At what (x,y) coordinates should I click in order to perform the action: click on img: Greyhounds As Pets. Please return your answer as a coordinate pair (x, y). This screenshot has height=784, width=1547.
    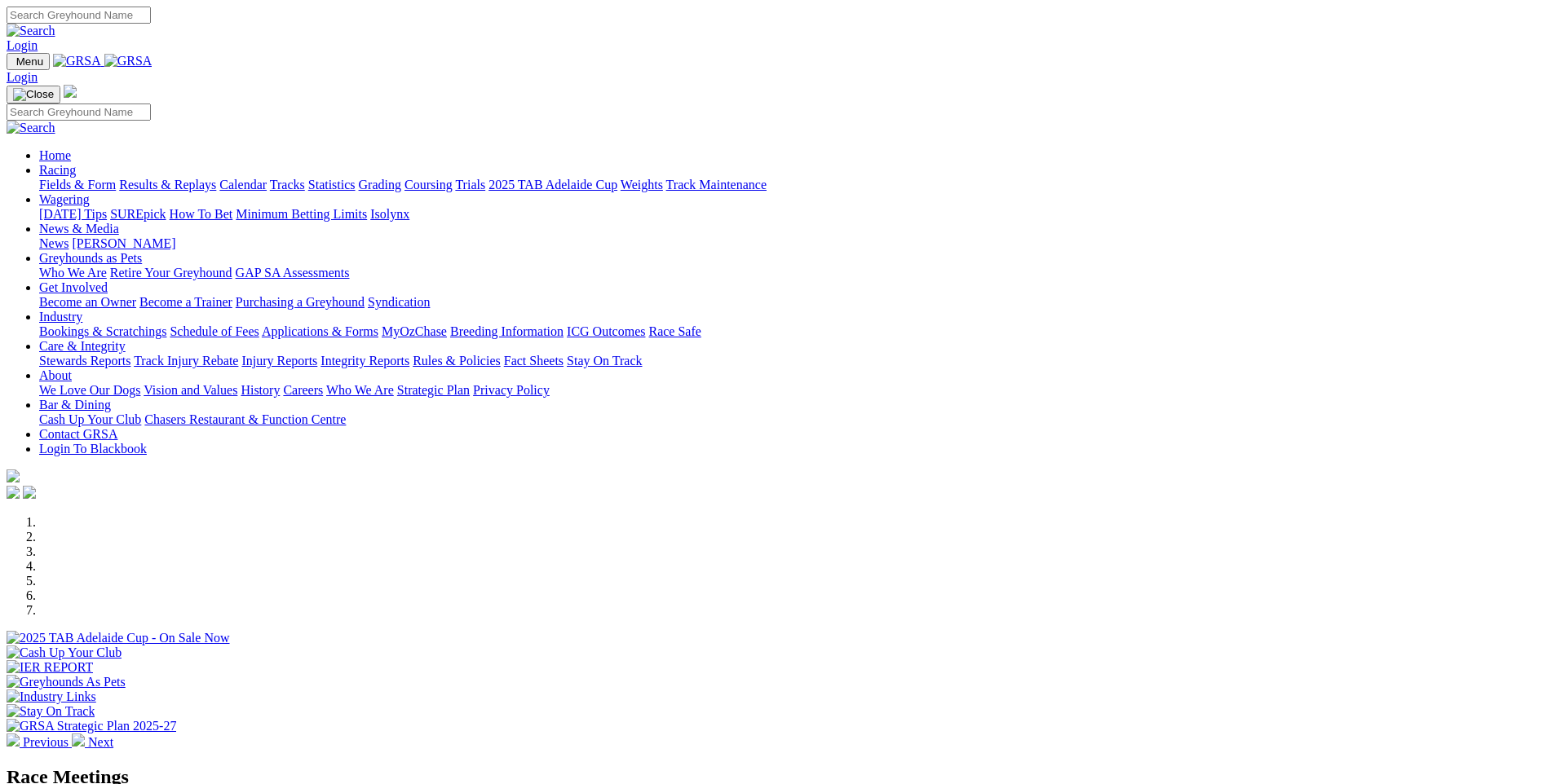
    Looking at the image, I should click on (66, 682).